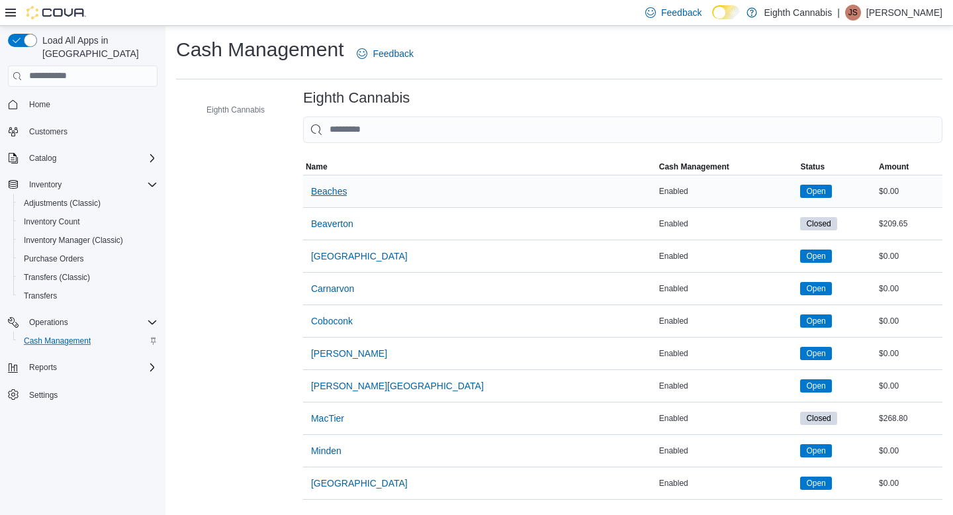 The height and width of the screenshot is (515, 953). What do you see at coordinates (728, 167) in the screenshot?
I see `button: Cash Management` at bounding box center [728, 167].